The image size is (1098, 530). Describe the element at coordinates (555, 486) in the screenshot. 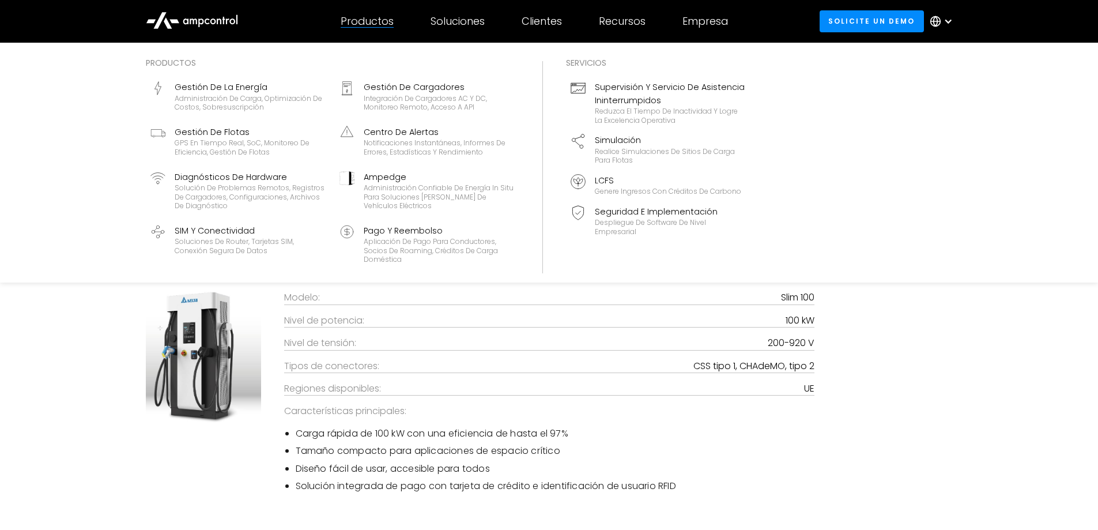

I see `li: Solución integrada de pago con tarjeta de crédito e identificación de usuario RFID` at that location.